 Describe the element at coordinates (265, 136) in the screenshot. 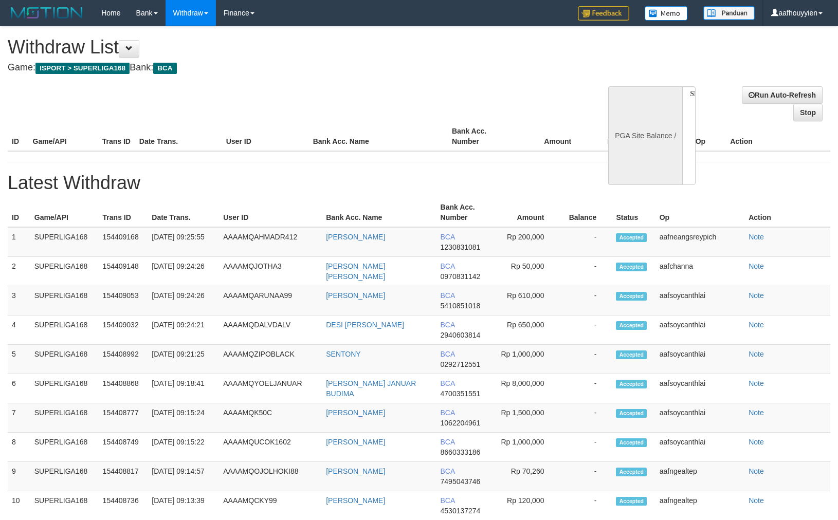

I see `th: User ID` at that location.